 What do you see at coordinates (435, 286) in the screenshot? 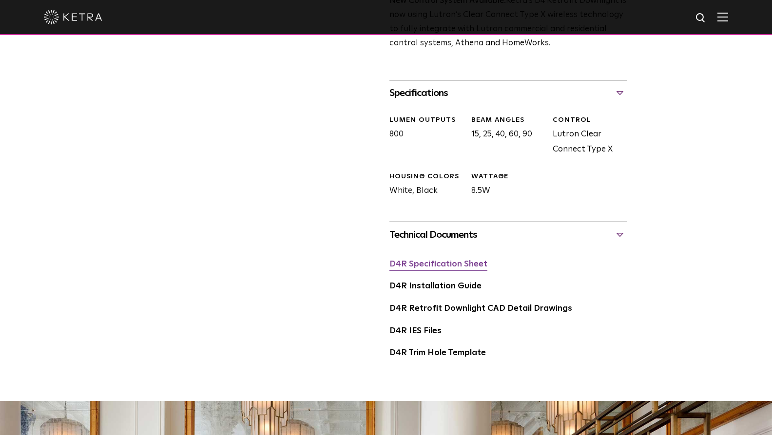
I see `a: D4R Installation Guide` at bounding box center [435, 286].